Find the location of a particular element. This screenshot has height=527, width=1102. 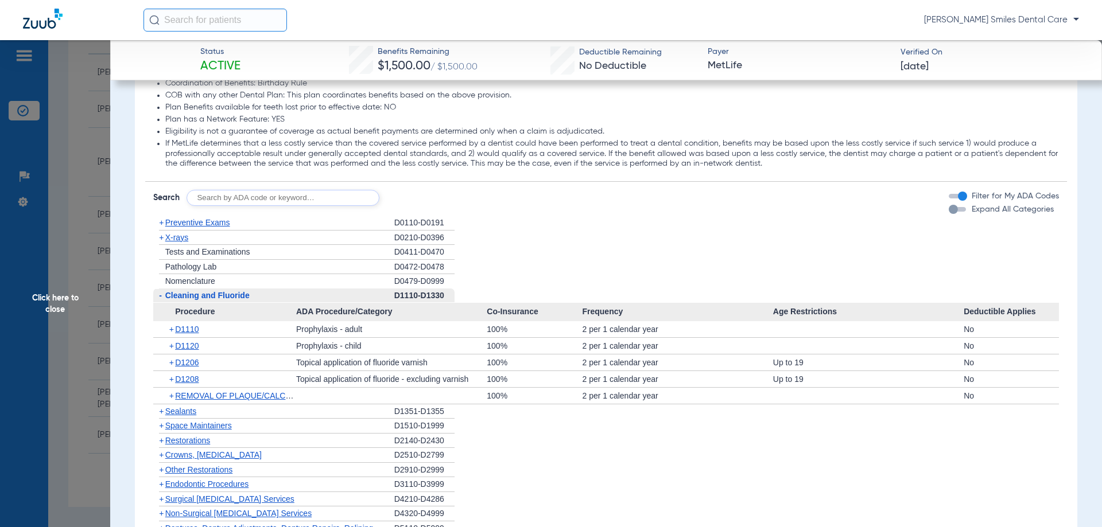

span: D1120 is located at coordinates (187, 346).